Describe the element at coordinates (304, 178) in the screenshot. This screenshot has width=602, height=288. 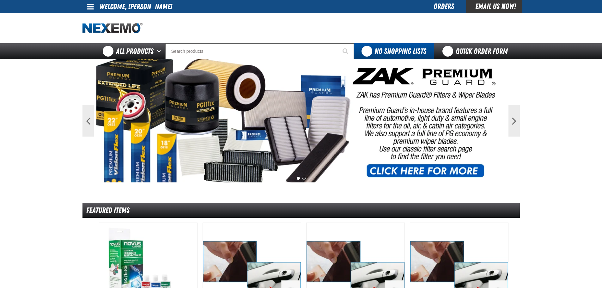
I see `button: 2 of 2` at that location.